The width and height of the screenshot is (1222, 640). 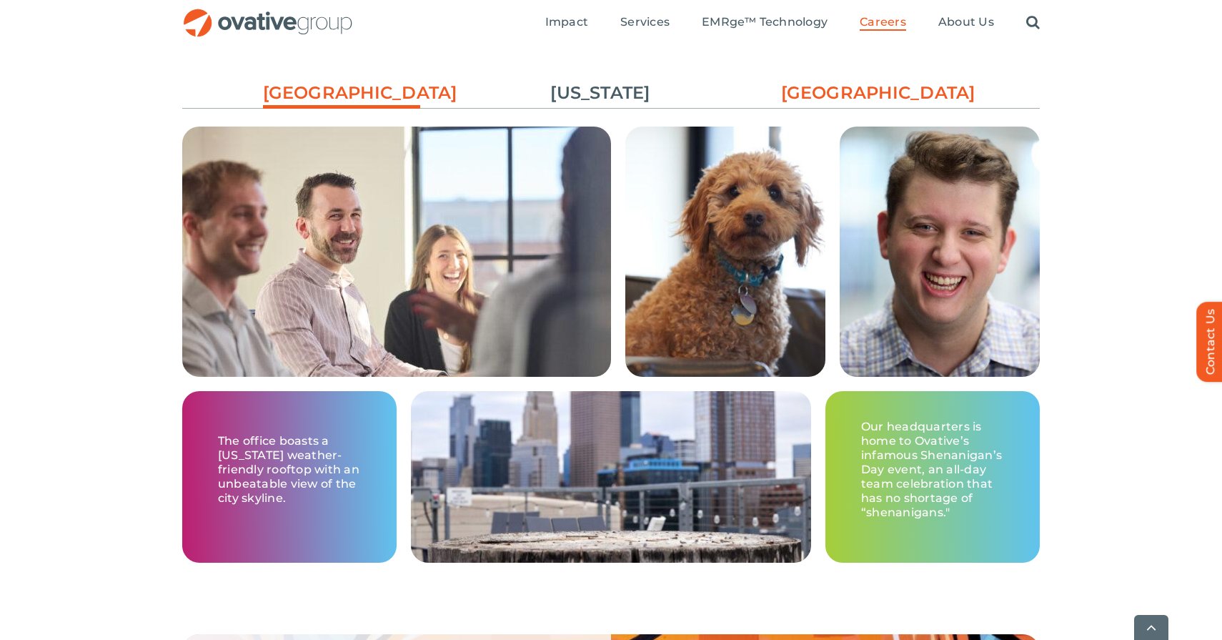 What do you see at coordinates (882, 23) in the screenshot?
I see `a: Careers` at bounding box center [882, 23].